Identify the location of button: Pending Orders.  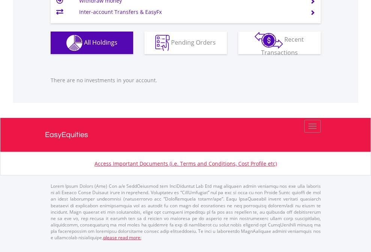
(186, 43).